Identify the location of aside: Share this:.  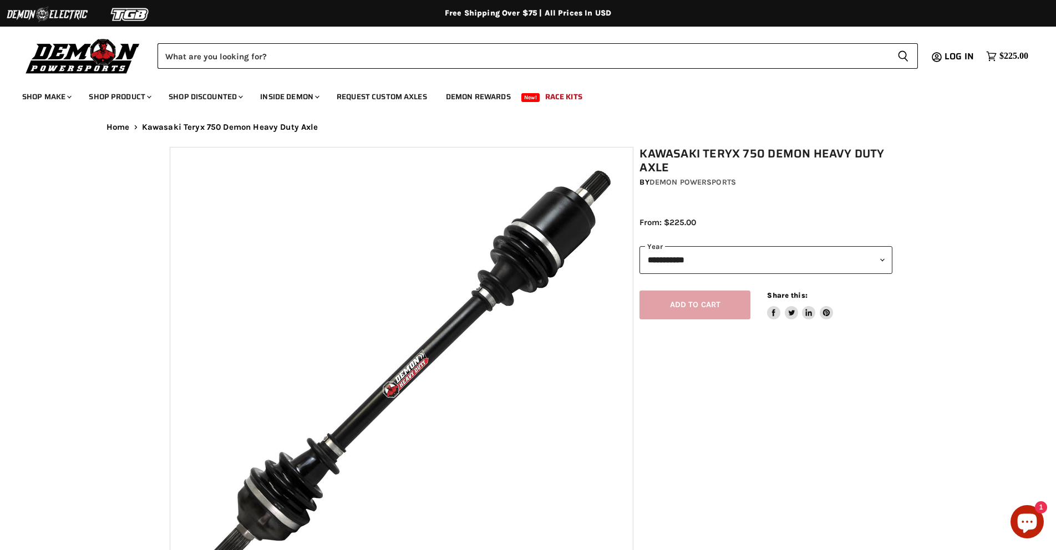
(800, 305).